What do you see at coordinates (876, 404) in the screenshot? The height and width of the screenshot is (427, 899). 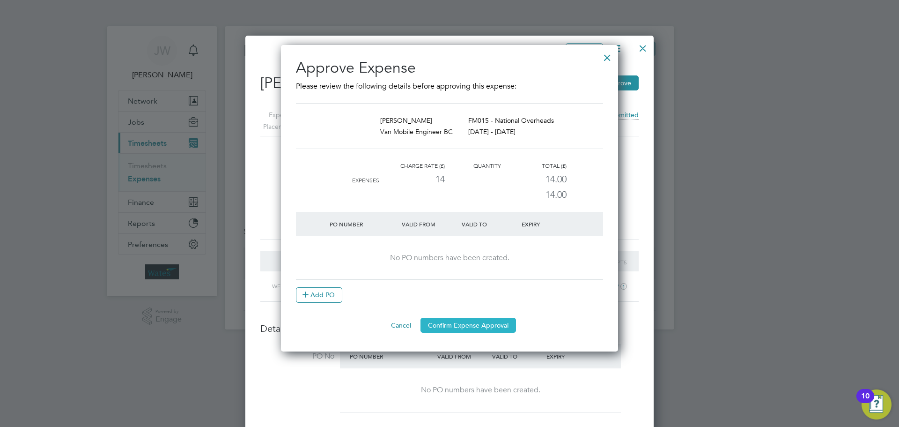 I see `button: Open Resource Center, 10 new notifications` at bounding box center [876, 404].